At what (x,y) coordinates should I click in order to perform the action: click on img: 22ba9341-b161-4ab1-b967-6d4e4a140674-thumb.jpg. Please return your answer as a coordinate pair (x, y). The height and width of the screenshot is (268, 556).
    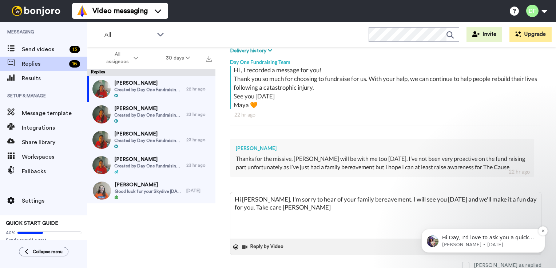
    Looking at the image, I should click on (101, 165).